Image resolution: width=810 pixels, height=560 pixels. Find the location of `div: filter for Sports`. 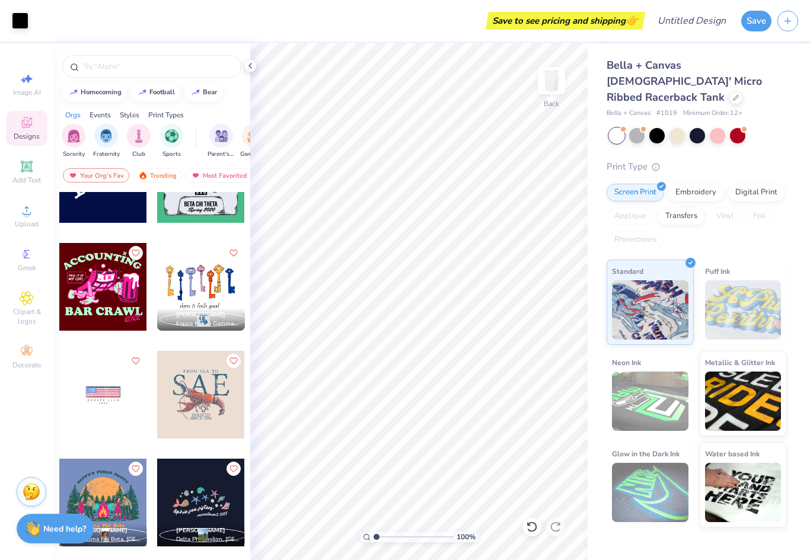

div: filter for Sports is located at coordinates (171, 141).